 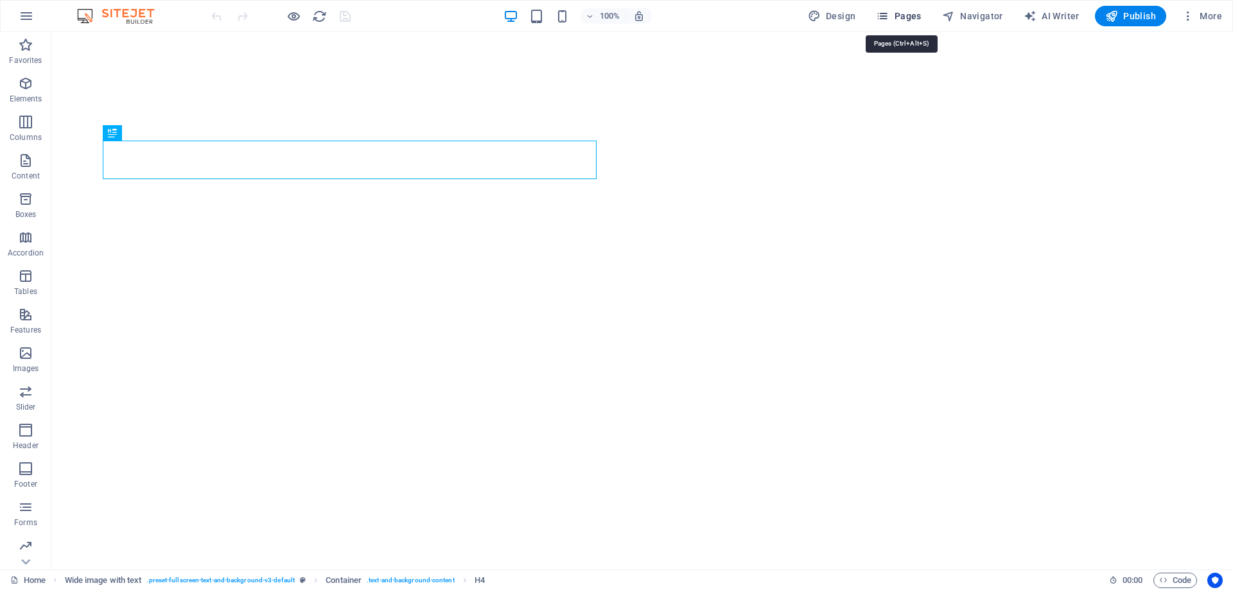 I want to click on nav: breadcrumb, so click(x=275, y=580).